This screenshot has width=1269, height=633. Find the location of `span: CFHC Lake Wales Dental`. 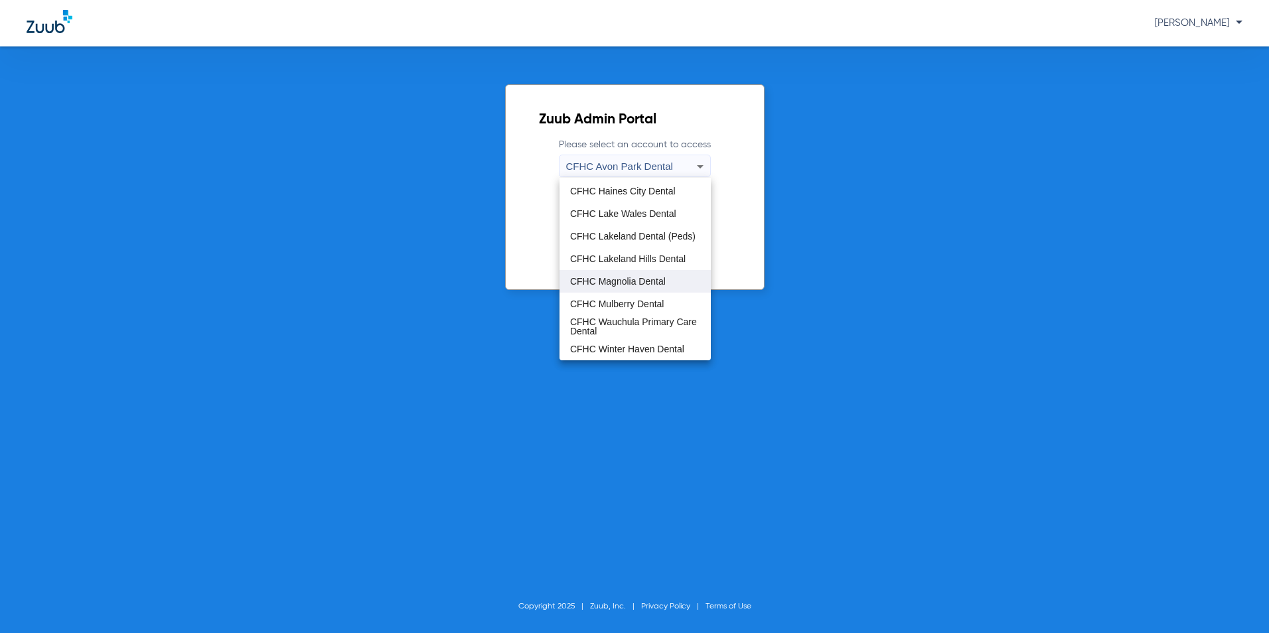

span: CFHC Lake Wales Dental is located at coordinates (623, 214).